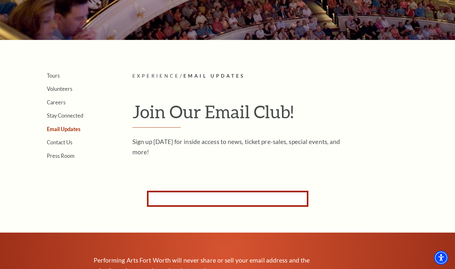 The height and width of the screenshot is (269, 455). I want to click on a: Email Updates, so click(64, 129).